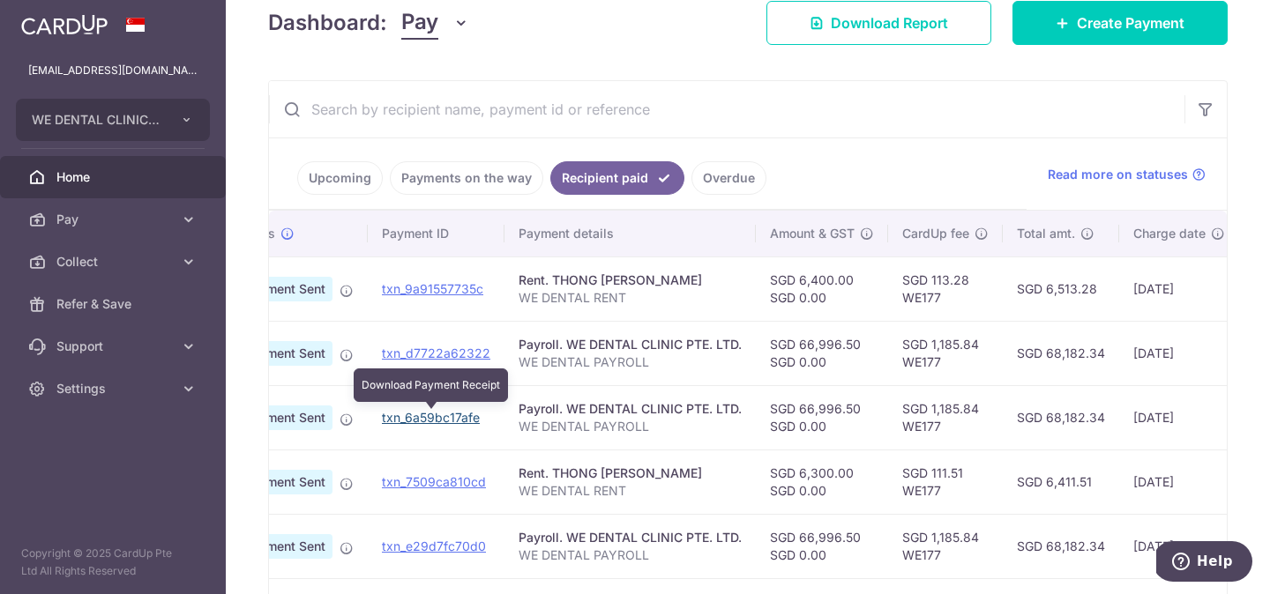 The width and height of the screenshot is (1270, 594). What do you see at coordinates (812, 234) in the screenshot?
I see `span: Amount & GST` at bounding box center [812, 234].